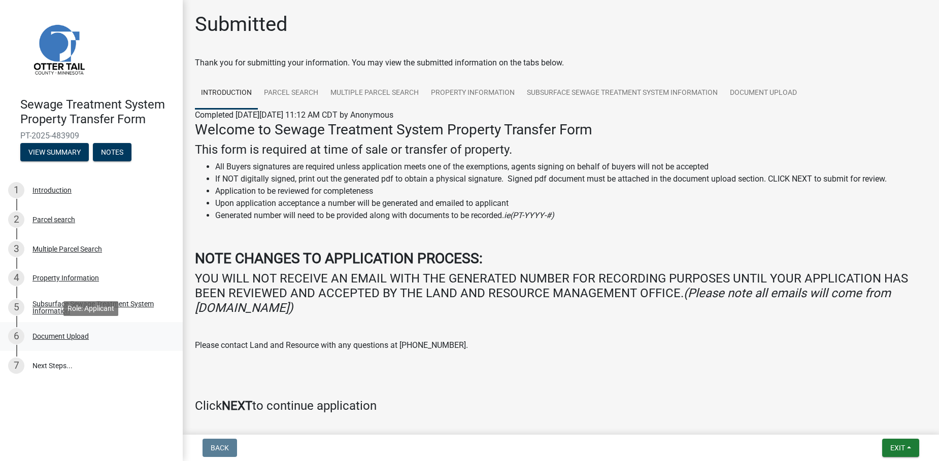  Describe the element at coordinates (112, 153) in the screenshot. I see `wm-modal-confirm: Notes` at that location.